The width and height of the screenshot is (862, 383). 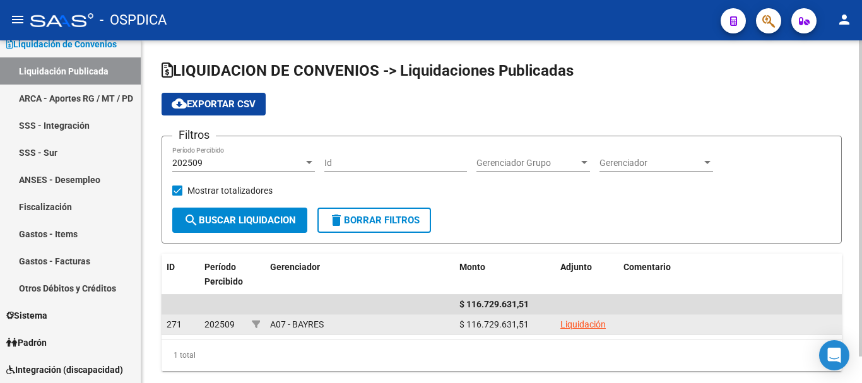 What do you see at coordinates (360, 282) in the screenshot?
I see `datatable-header-cell: Gerenciador` at bounding box center [360, 282].